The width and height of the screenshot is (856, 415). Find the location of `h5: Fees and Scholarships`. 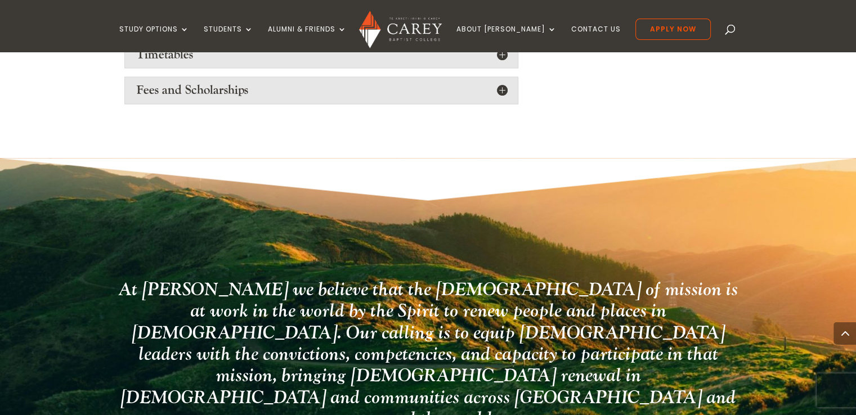

h5: Fees and Scholarships is located at coordinates (321, 90).